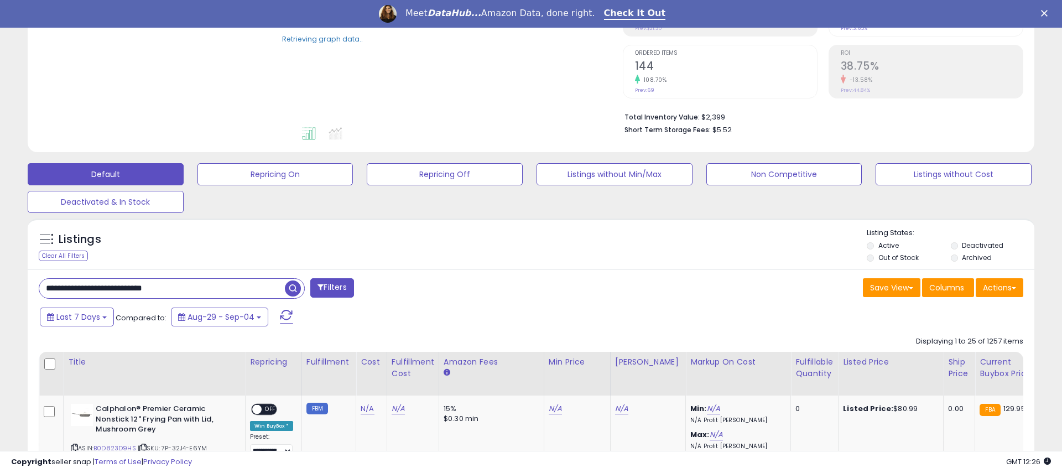  I want to click on a: Check It Out, so click(635, 14).